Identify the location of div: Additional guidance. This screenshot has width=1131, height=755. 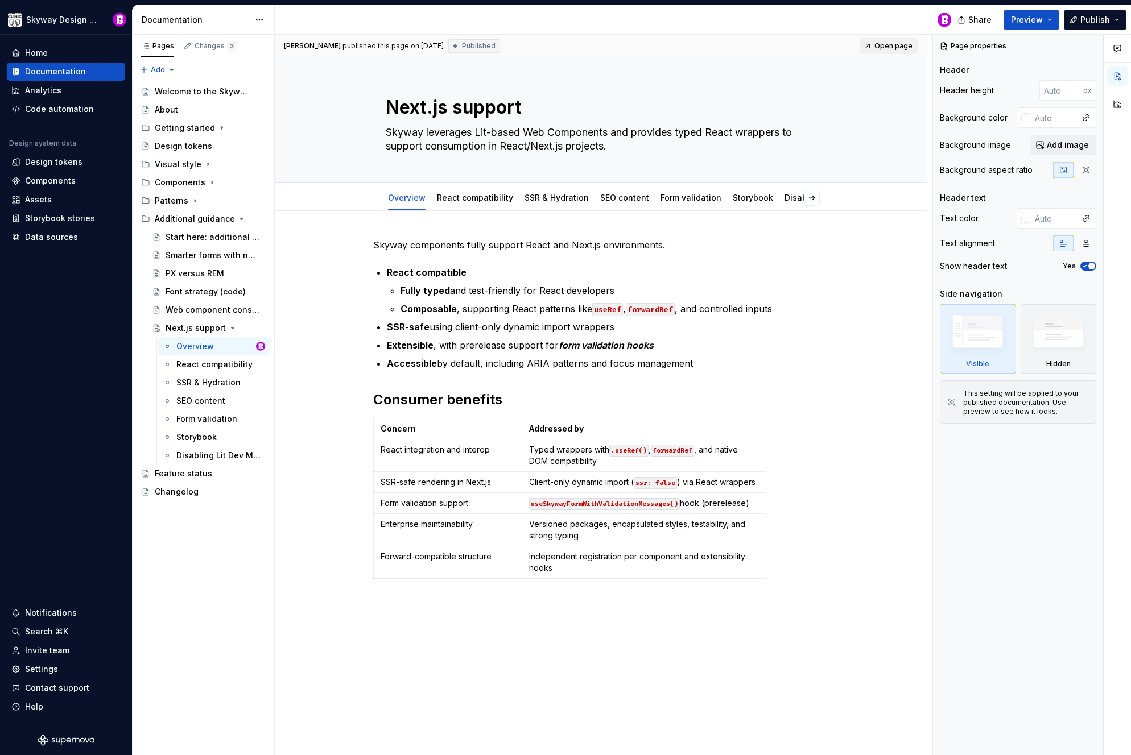
(203, 219).